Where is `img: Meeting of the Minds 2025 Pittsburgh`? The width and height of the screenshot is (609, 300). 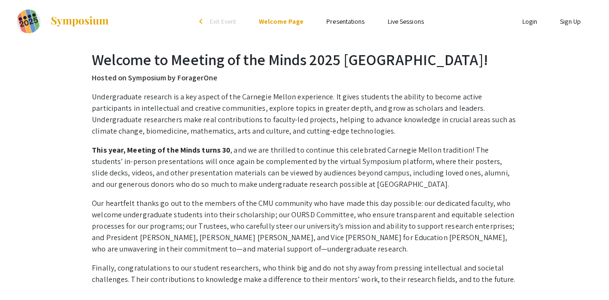
img: Meeting of the Minds 2025 Pittsburgh is located at coordinates (29, 21).